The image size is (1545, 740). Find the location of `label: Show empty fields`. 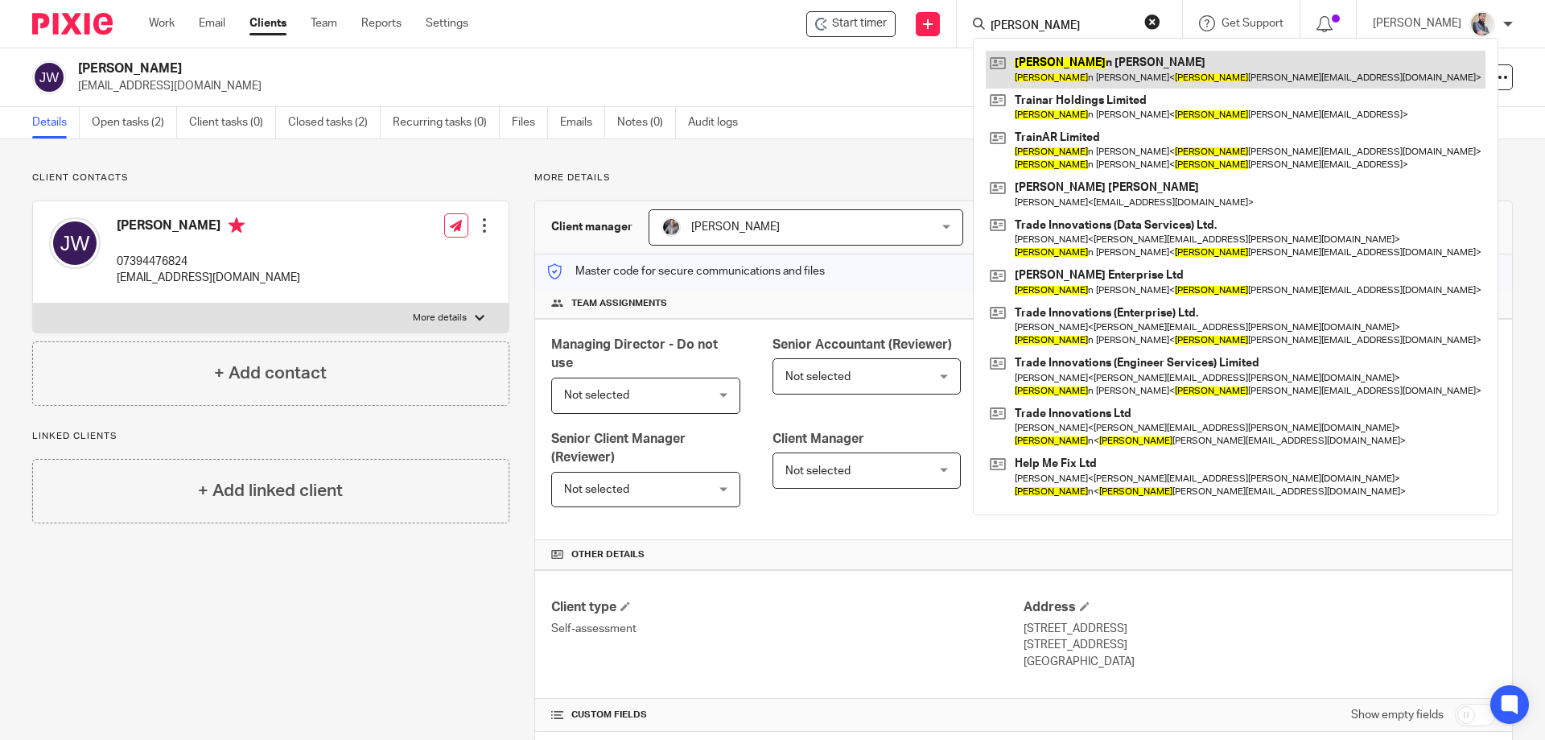

label: Show empty fields is located at coordinates (1397, 715).